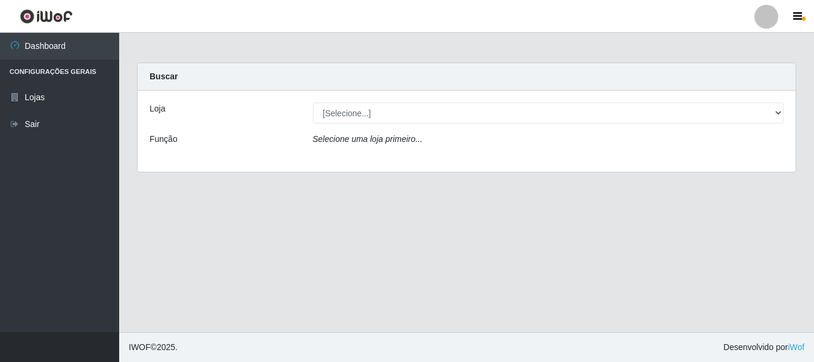 The height and width of the screenshot is (362, 814). Describe the element at coordinates (46, 16) in the screenshot. I see `img: CoreUI Logo` at that location.